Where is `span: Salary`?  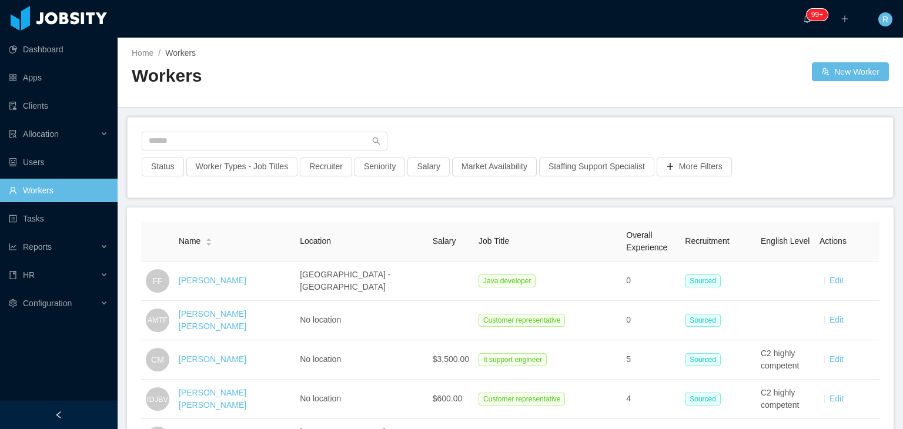
span: Salary is located at coordinates (445, 241).